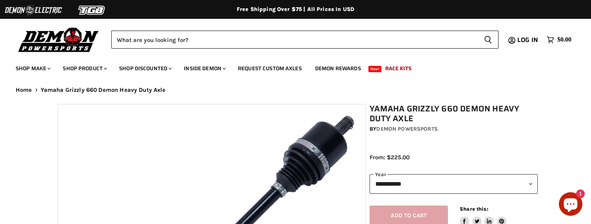  I want to click on ul: Main menu, so click(290, 67).